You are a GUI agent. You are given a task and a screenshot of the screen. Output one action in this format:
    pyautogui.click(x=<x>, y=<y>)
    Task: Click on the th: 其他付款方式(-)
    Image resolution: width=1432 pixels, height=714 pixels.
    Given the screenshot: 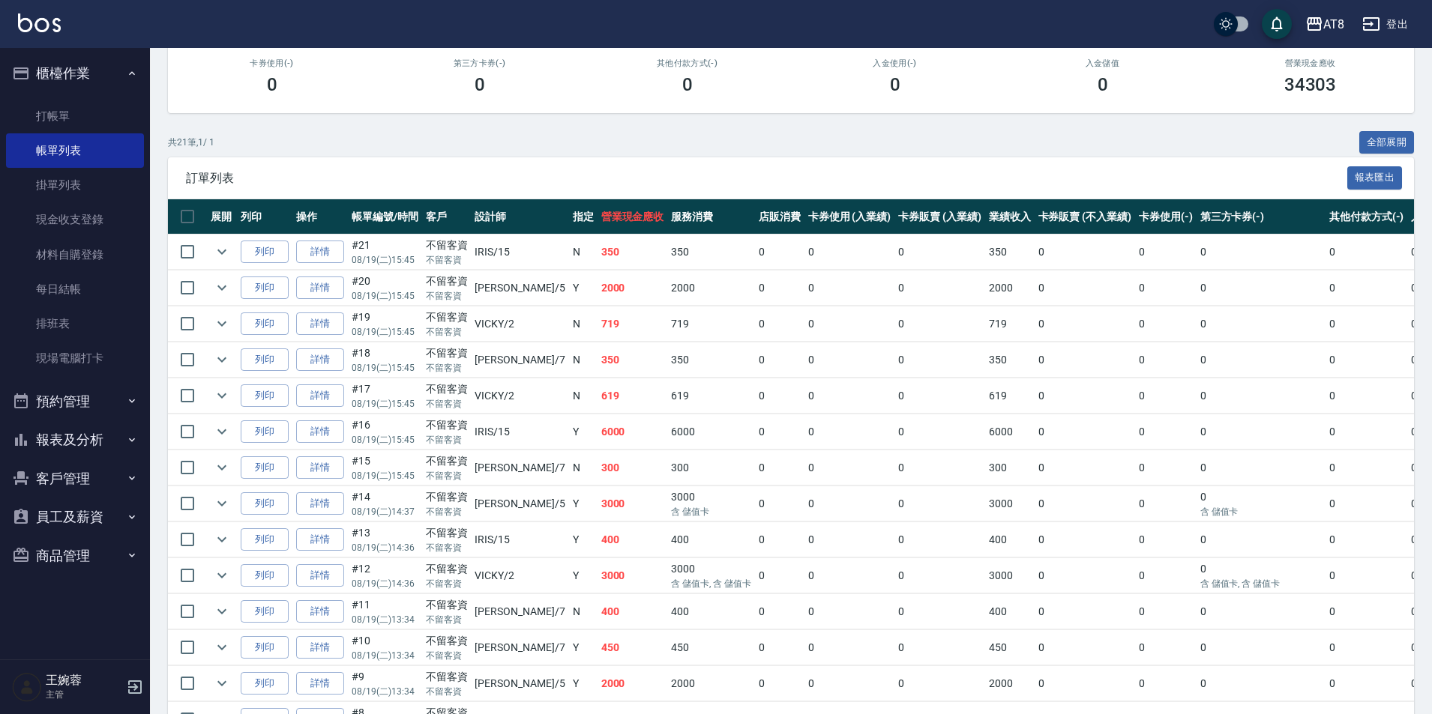 What is the action you would take?
    pyautogui.click(x=1367, y=217)
    